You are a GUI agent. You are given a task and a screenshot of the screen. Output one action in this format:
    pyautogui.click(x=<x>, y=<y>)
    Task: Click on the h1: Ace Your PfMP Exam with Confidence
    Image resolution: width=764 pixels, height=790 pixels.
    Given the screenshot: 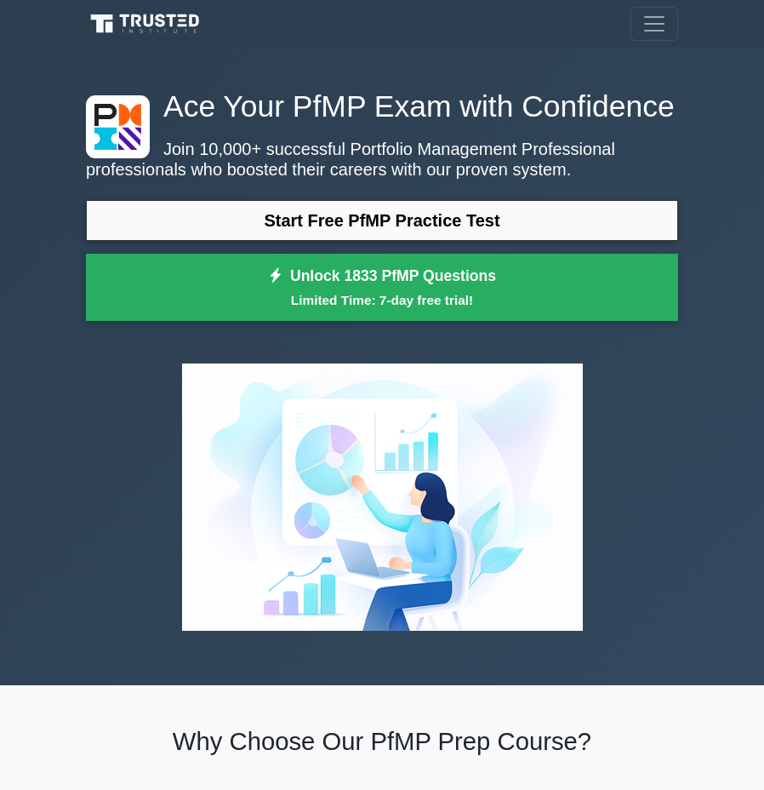 What is the action you would take?
    pyautogui.click(x=382, y=106)
    